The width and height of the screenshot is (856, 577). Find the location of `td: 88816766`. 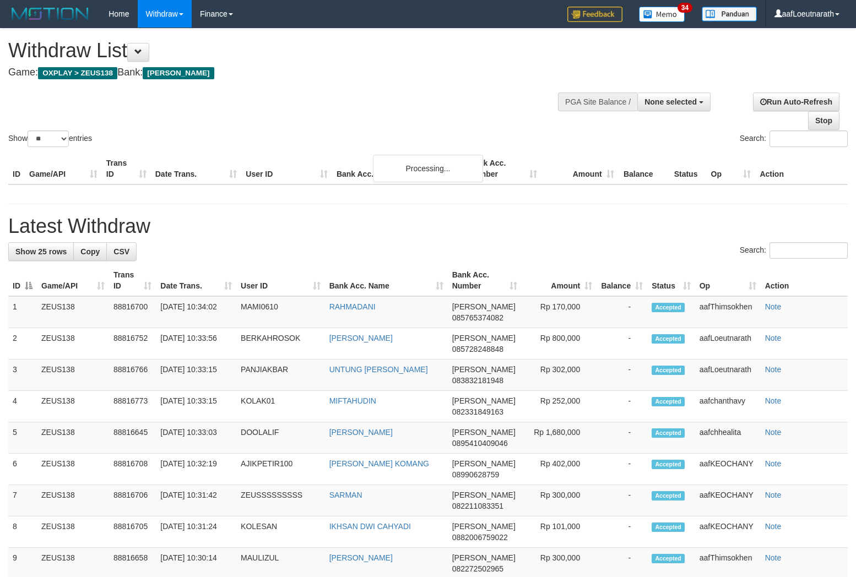

td: 88816766 is located at coordinates (132, 375).